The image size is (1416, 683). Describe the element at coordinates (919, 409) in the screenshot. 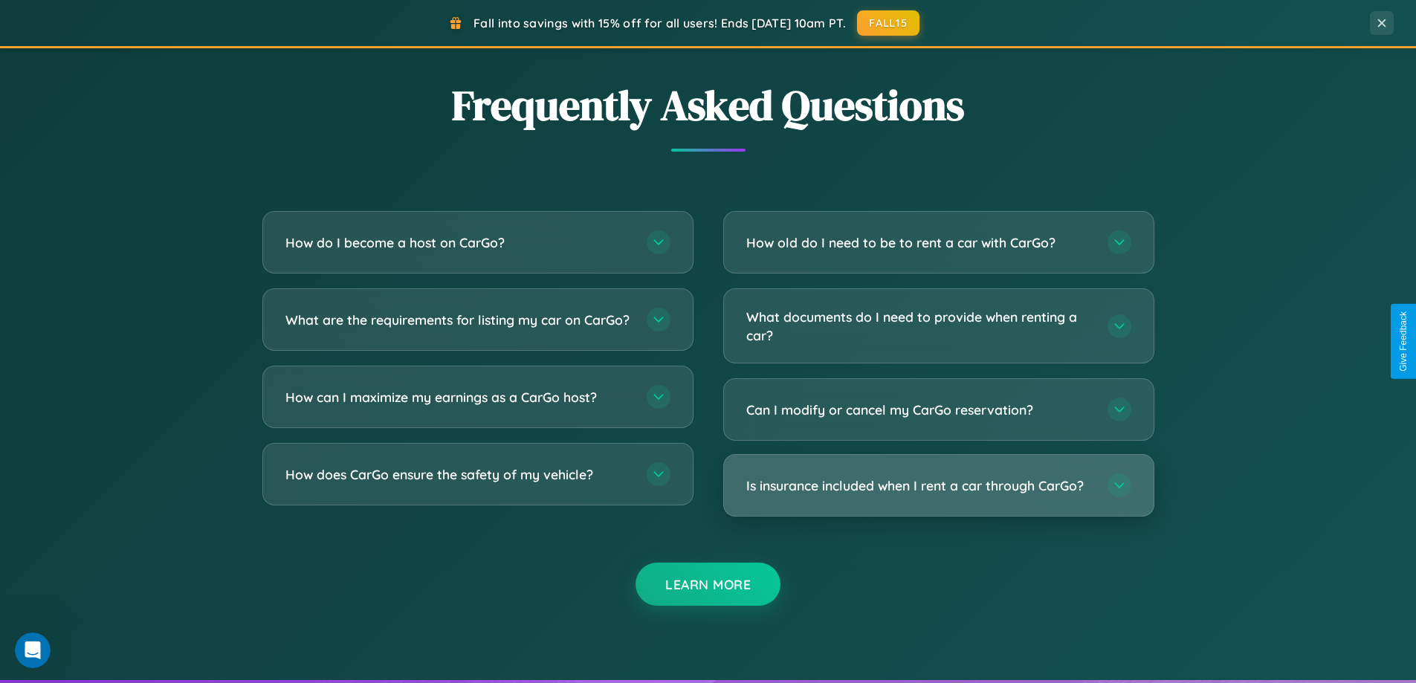

I see `h3: Can I modify or cancel my CarGo reservation?` at that location.